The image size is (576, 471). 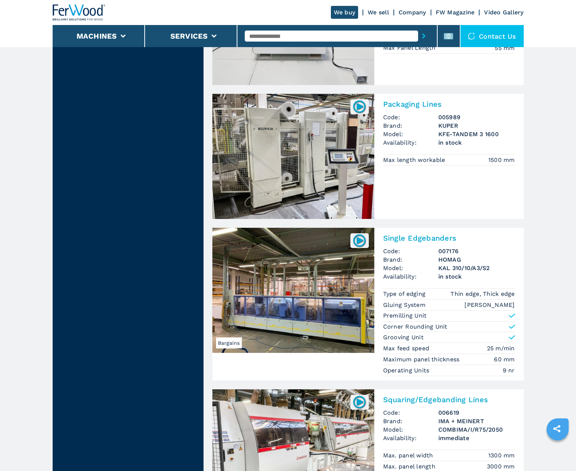 I want to click on img: 006619, so click(x=359, y=402).